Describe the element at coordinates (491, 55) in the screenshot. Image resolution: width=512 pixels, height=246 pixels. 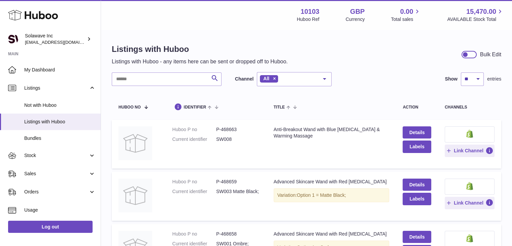
I see `div: Bulk Edit` at that location.